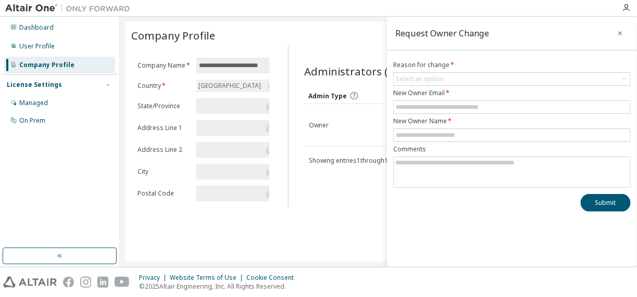  What do you see at coordinates (37, 46) in the screenshot?
I see `div: User Profile` at bounding box center [37, 46].